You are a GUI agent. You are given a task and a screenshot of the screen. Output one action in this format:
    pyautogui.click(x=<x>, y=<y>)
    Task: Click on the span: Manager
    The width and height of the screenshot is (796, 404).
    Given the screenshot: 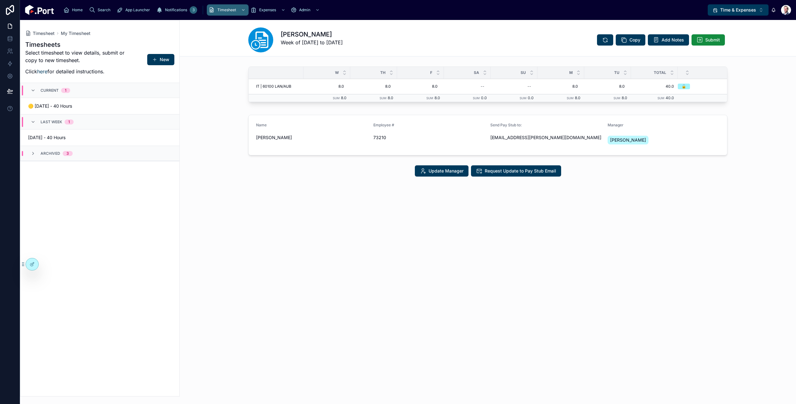 What is the action you would take?
    pyautogui.click(x=616, y=125)
    